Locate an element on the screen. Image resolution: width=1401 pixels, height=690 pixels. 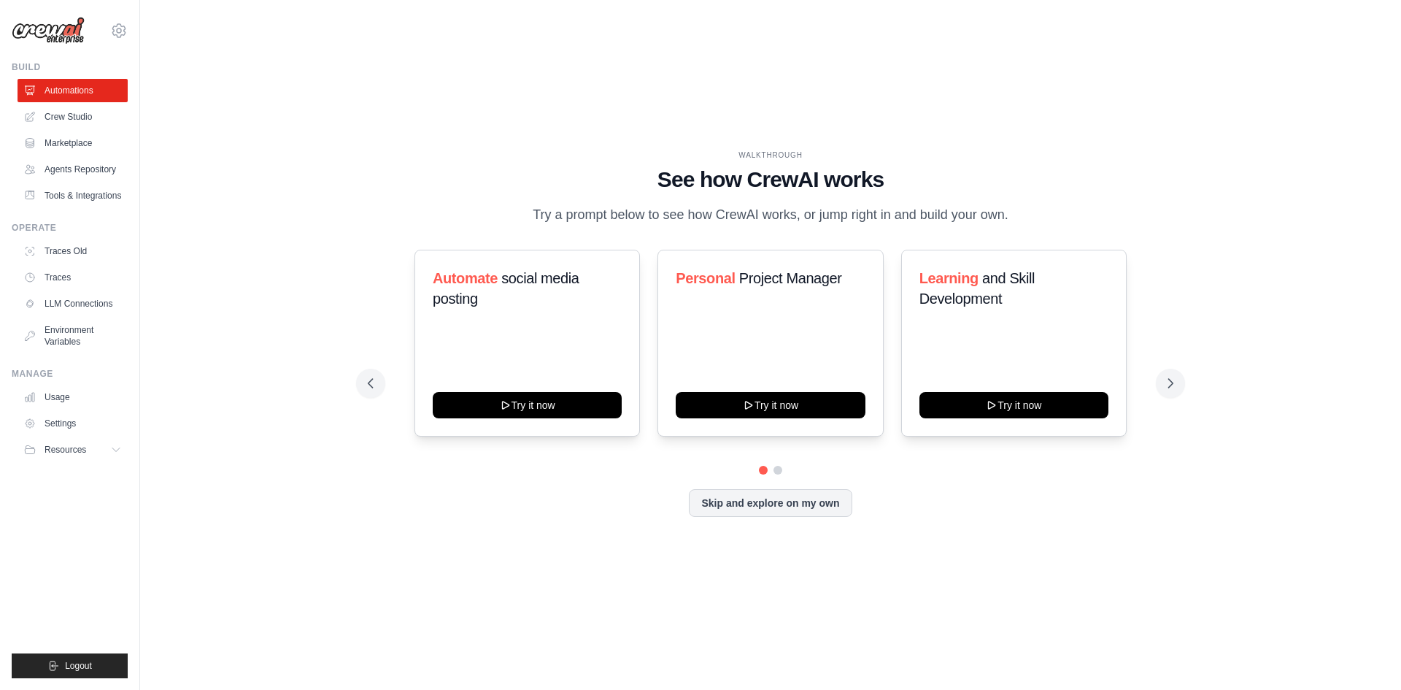
a: Agents Repository is located at coordinates (72, 169).